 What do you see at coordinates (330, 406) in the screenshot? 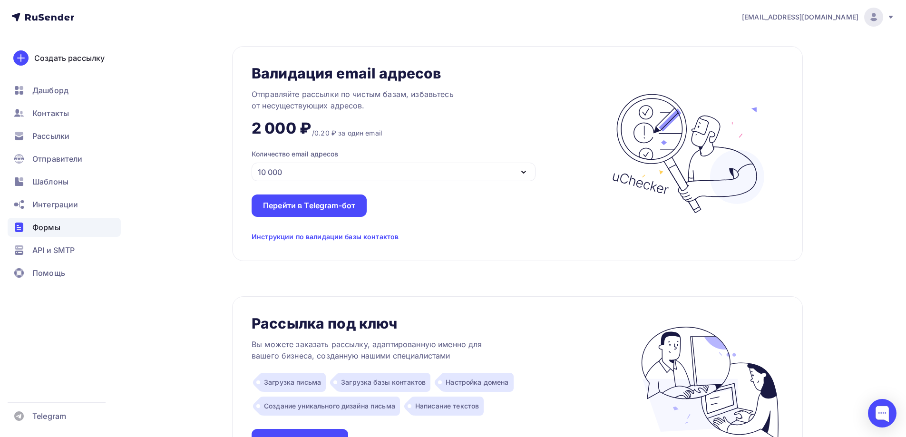
I see `div: Создание уникального дизайна письма` at bounding box center [330, 406].